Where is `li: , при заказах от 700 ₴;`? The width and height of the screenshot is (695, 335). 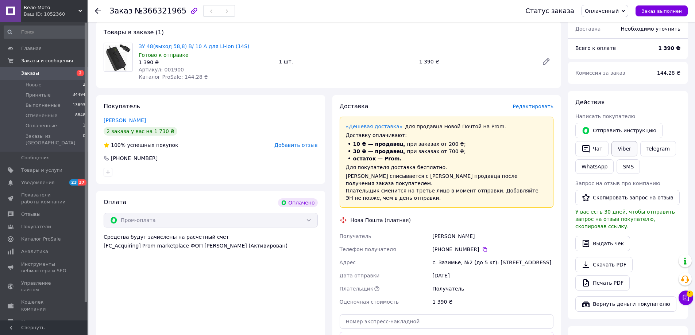 li: , при заказах от 700 ₴; is located at coordinates (447, 151).